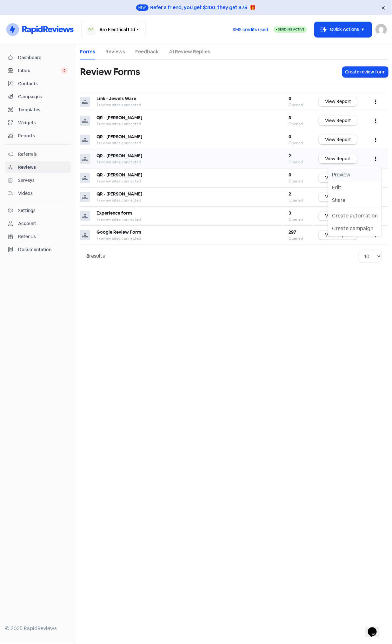 The height and width of the screenshot is (644, 392). What do you see at coordinates (38, 628) in the screenshot?
I see `div: © 2025 RapidReviews` at bounding box center [38, 628].